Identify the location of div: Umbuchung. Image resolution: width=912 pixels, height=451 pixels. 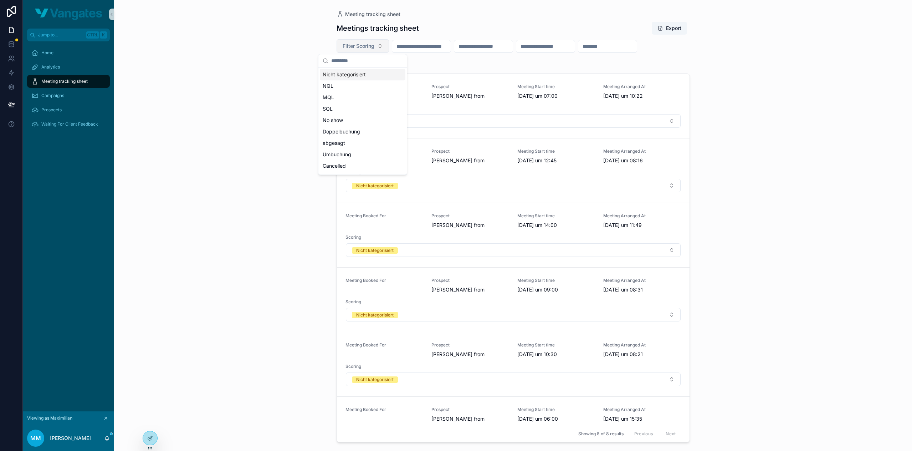
(363, 154).